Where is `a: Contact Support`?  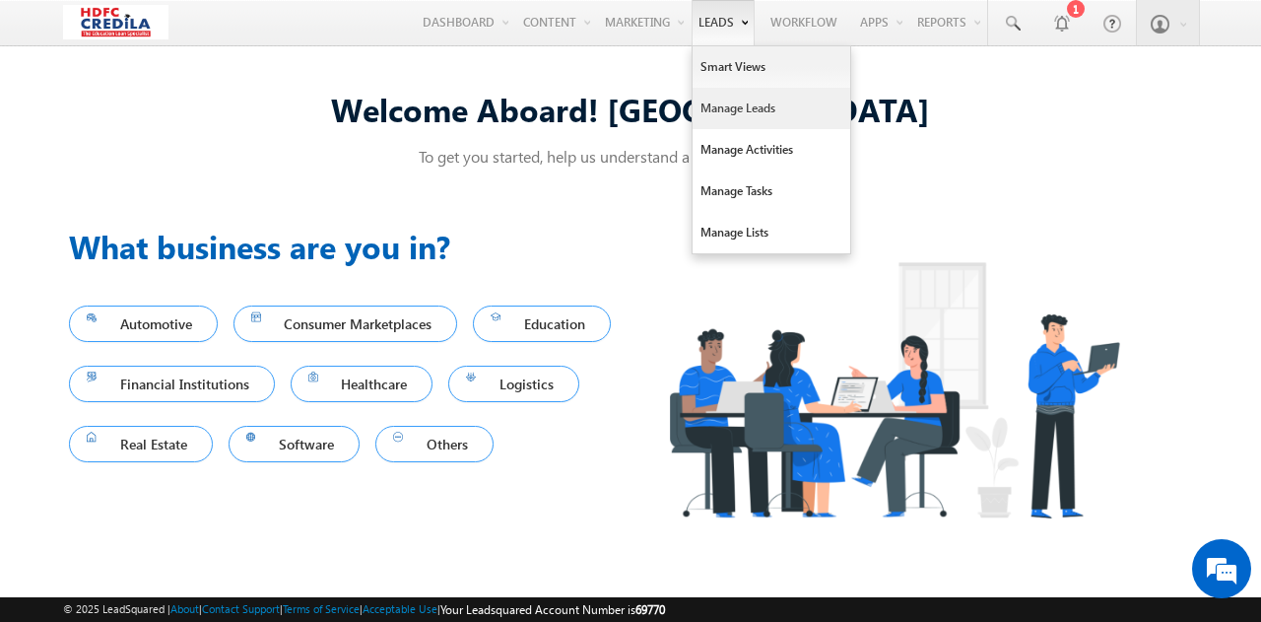
a: Contact Support is located at coordinates (240, 608).